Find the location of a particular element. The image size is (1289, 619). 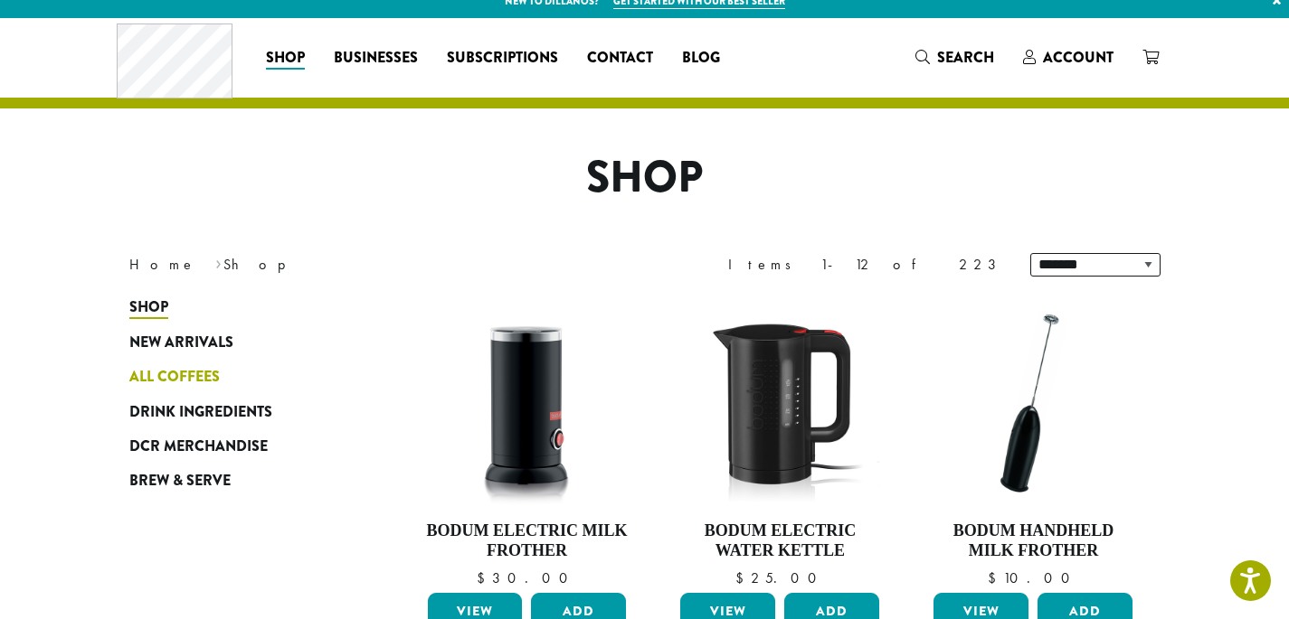

h4: Bodum Electric Milk Frother is located at coordinates (527, 541).